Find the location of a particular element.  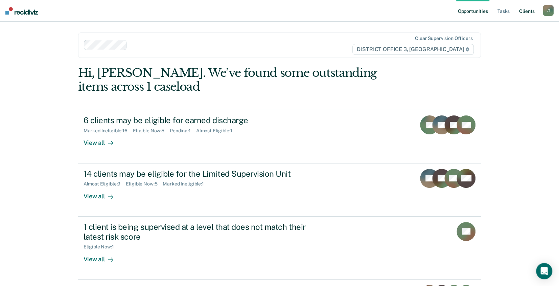

a: 1 client is being supervised at a level that does not match their latest risk scoreEligible Now:1... is located at coordinates (280, 248).